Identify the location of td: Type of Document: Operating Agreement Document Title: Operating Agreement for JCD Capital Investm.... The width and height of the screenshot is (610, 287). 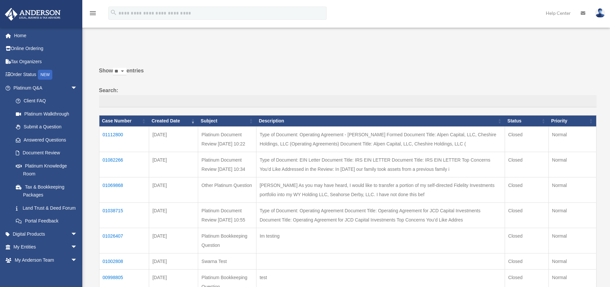
(380, 215).